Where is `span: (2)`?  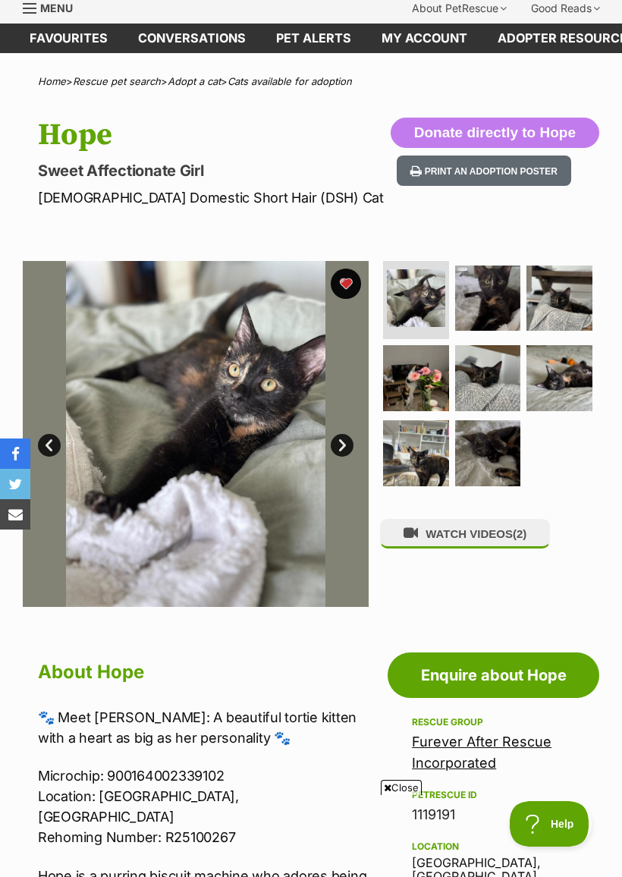
span: (2) is located at coordinates (520, 533).